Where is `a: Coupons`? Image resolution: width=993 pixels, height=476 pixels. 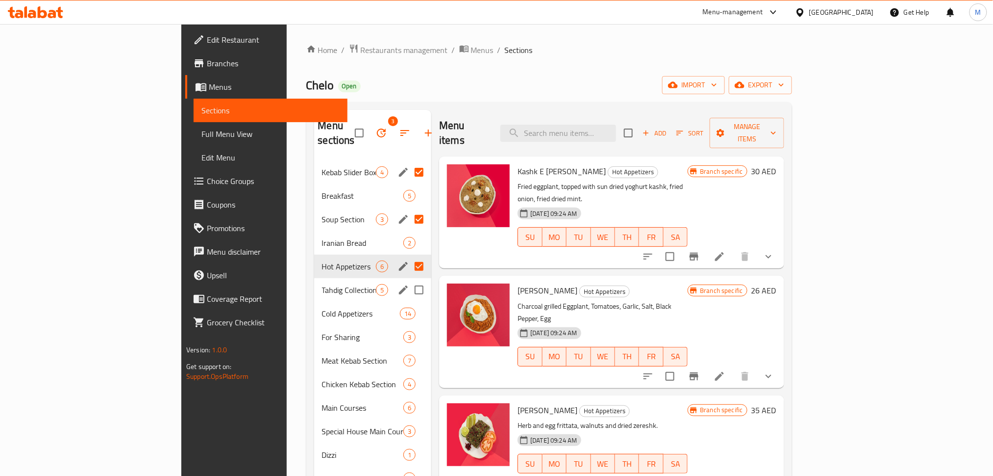 a: Coupons is located at coordinates (266, 204).